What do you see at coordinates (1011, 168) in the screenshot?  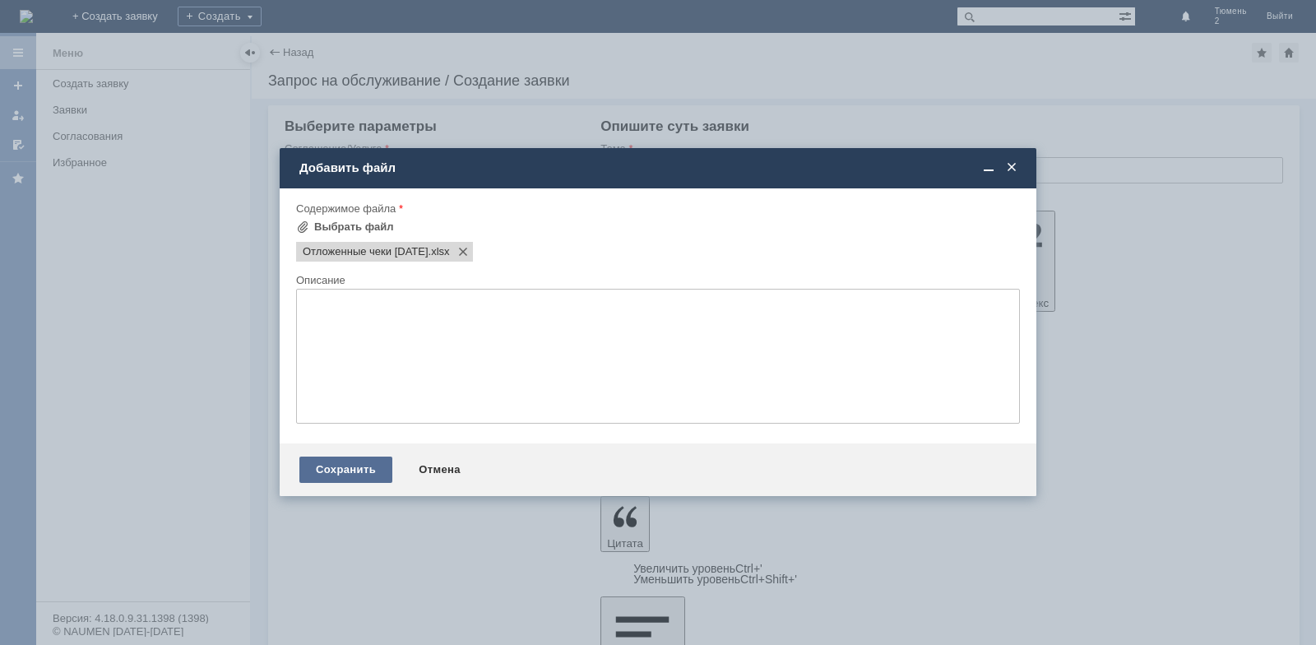 I see `span: Закрыть` at bounding box center [1011, 168].